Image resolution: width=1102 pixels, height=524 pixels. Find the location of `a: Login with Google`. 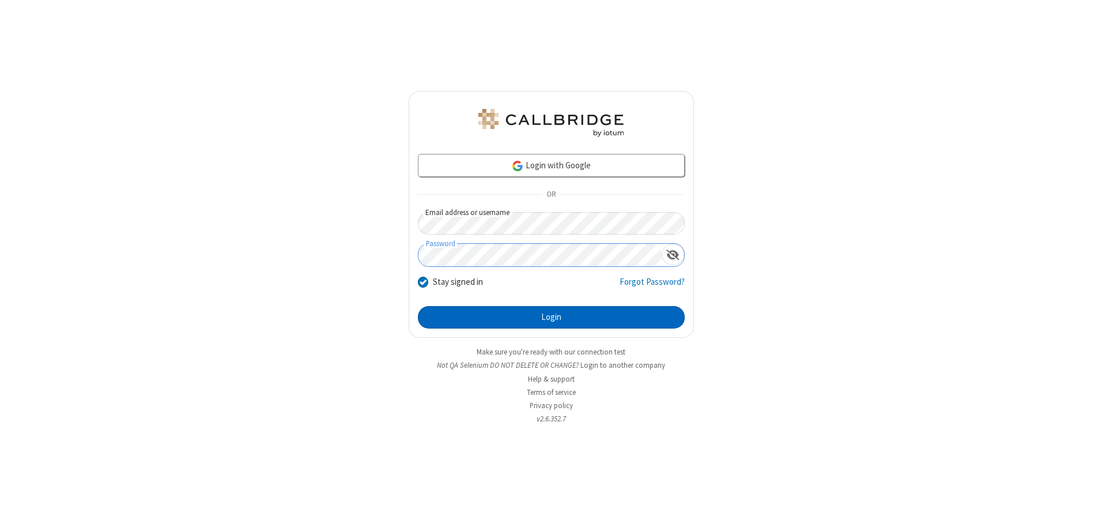

a: Login with Google is located at coordinates (551, 165).